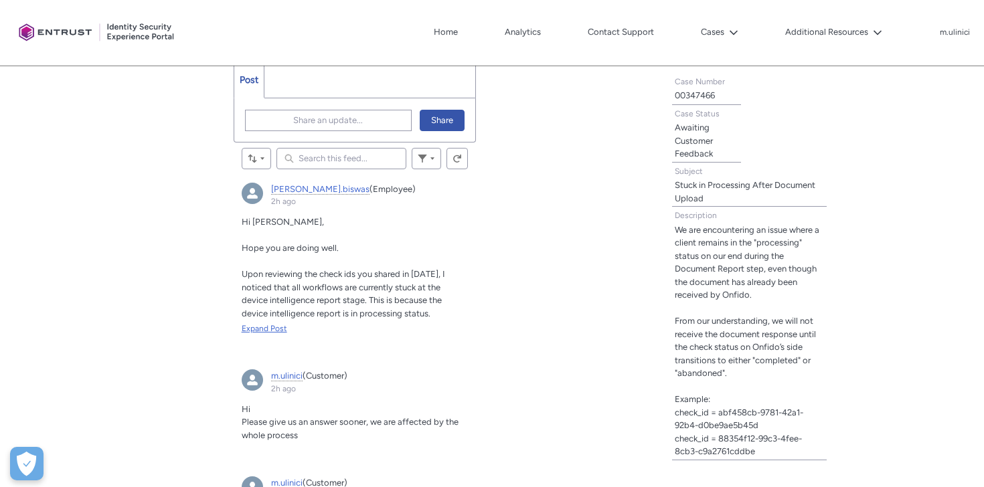 This screenshot has height=487, width=984. What do you see at coordinates (697, 114) in the screenshot?
I see `span: Case Status` at bounding box center [697, 114].